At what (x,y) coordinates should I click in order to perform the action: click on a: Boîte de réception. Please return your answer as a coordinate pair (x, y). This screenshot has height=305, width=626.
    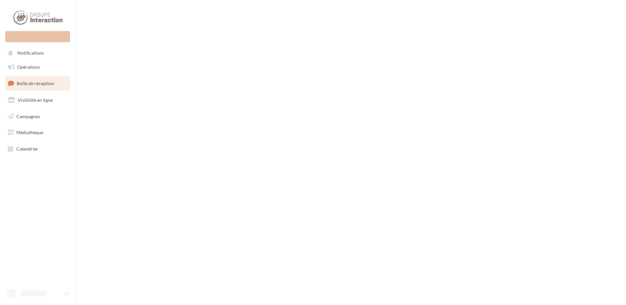
    Looking at the image, I should click on (38, 83).